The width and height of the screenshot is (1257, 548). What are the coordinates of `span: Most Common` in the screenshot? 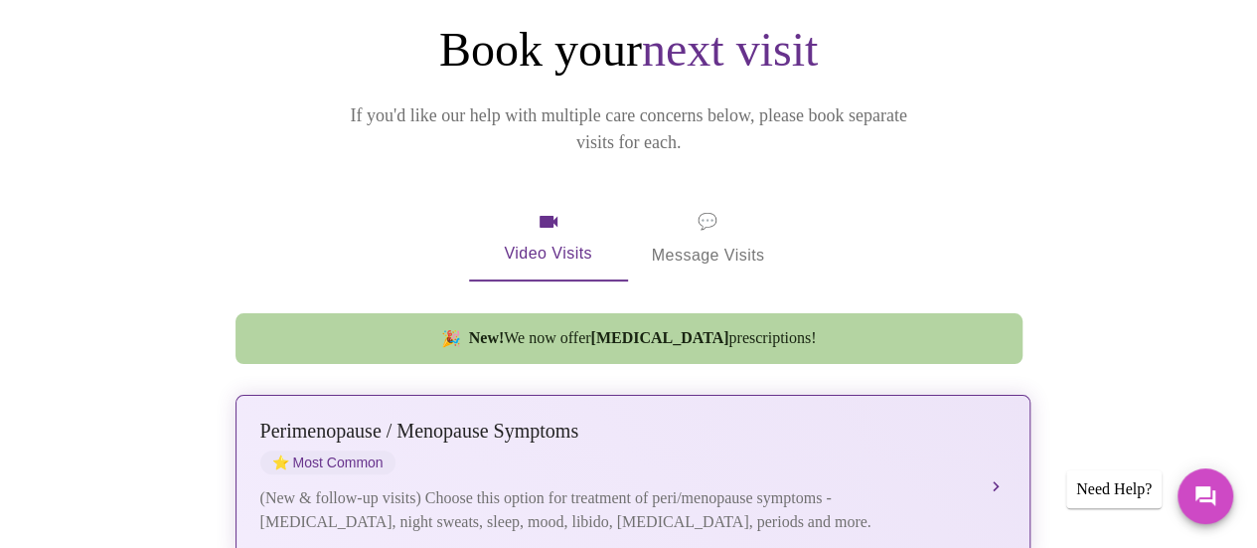 It's located at (328, 462).